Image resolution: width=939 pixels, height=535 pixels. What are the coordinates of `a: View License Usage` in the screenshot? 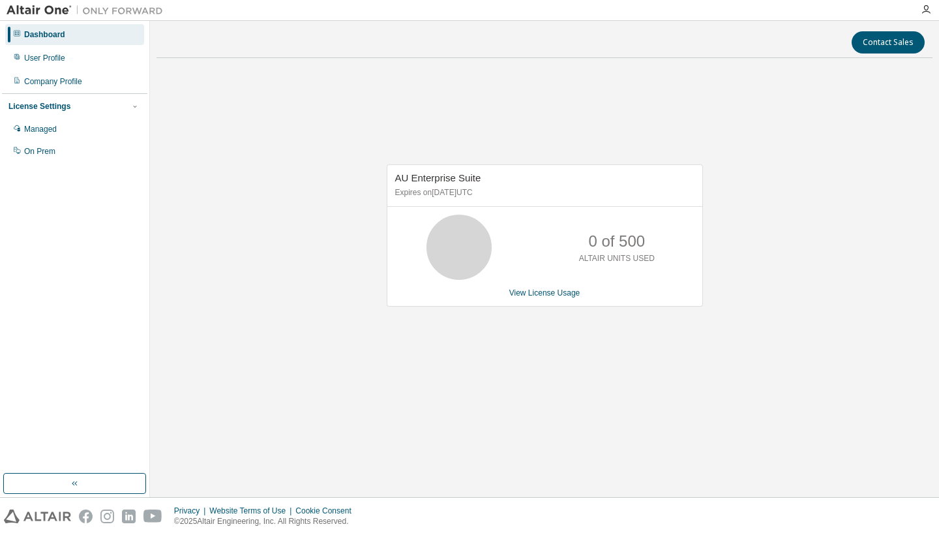 It's located at (545, 293).